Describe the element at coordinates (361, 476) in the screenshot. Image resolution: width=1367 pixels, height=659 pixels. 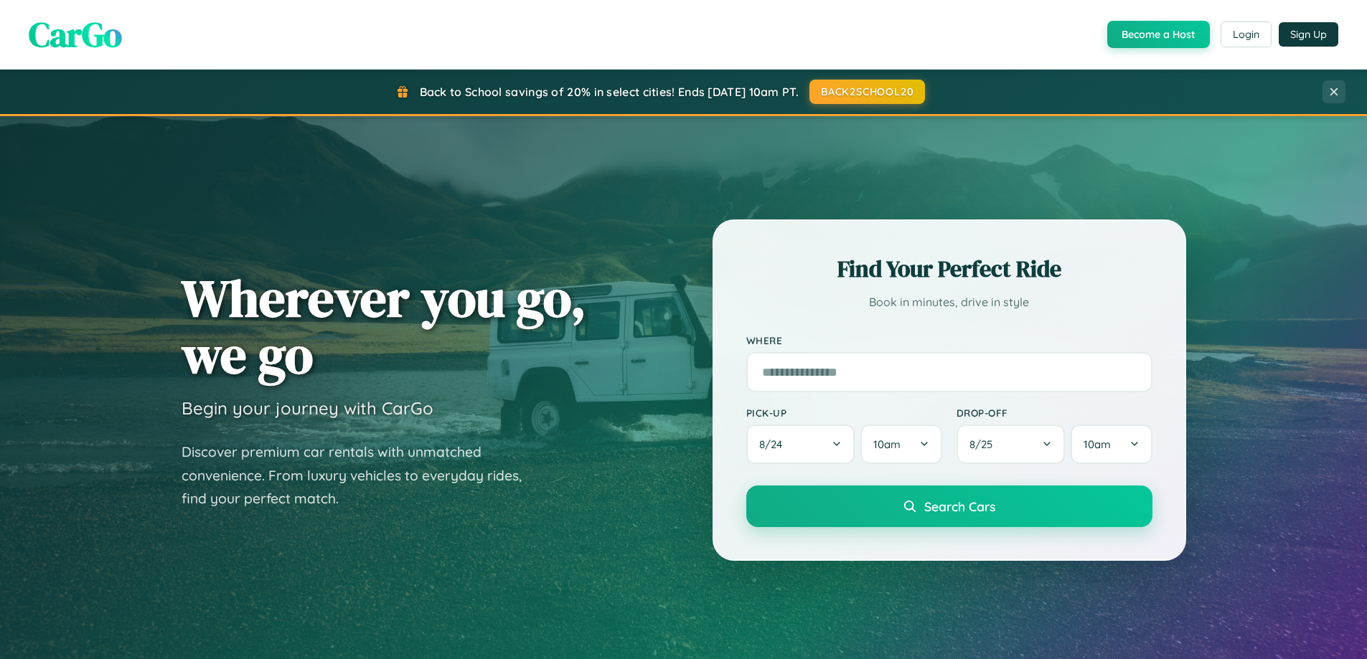
I see `p: Discover premium car rentals with unmatched convenience. From luxury vehicles to everyday rides, ...` at that location.